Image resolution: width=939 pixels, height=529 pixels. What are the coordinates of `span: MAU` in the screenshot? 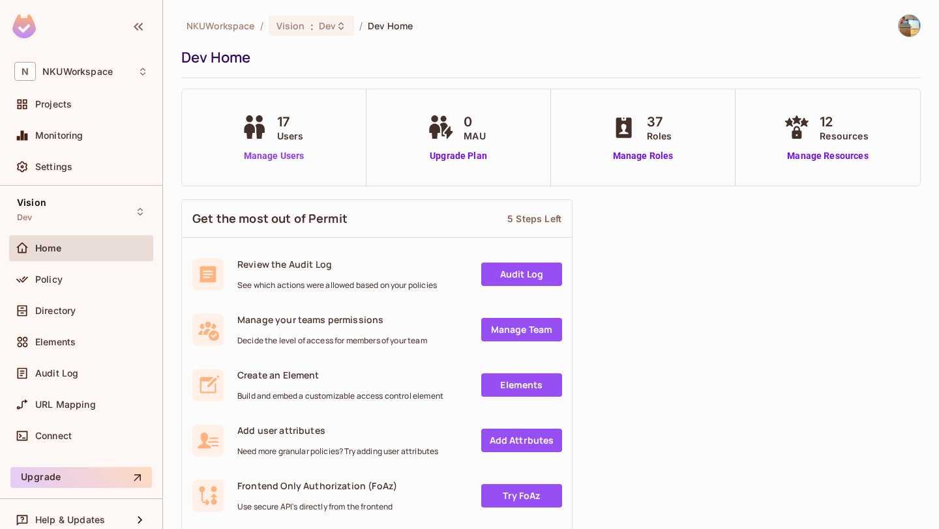 It's located at (474, 136).